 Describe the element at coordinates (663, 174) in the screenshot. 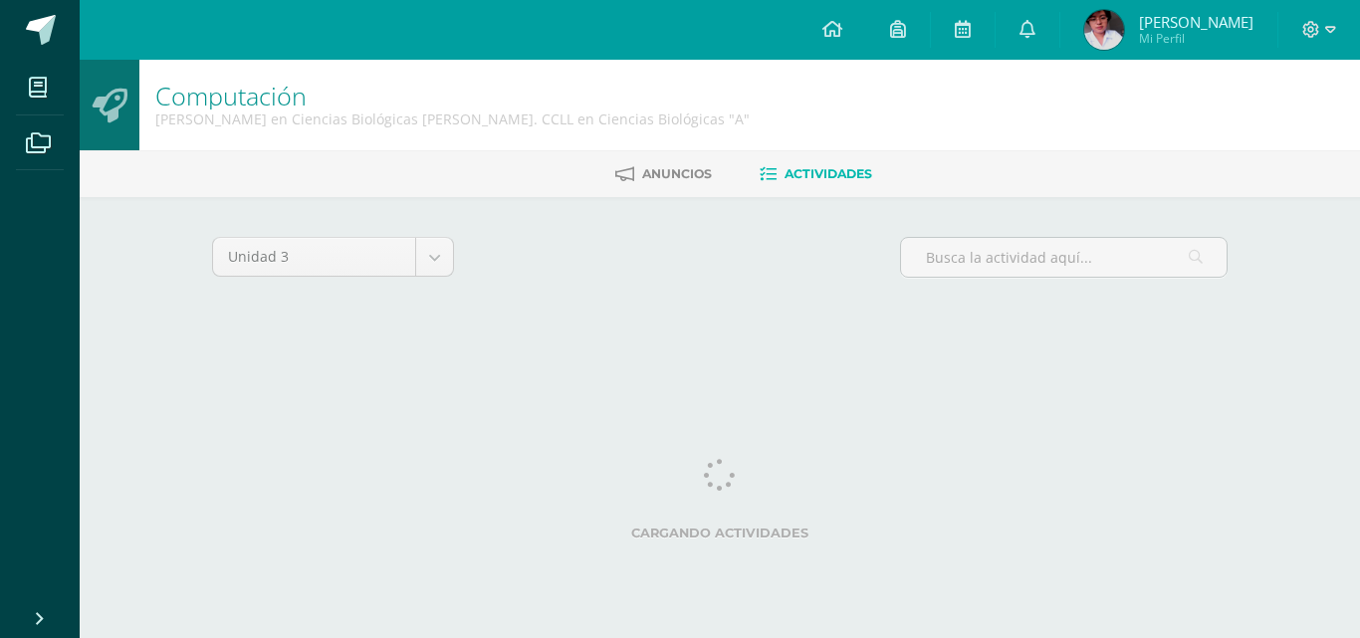

I see `a: Anuncios` at that location.